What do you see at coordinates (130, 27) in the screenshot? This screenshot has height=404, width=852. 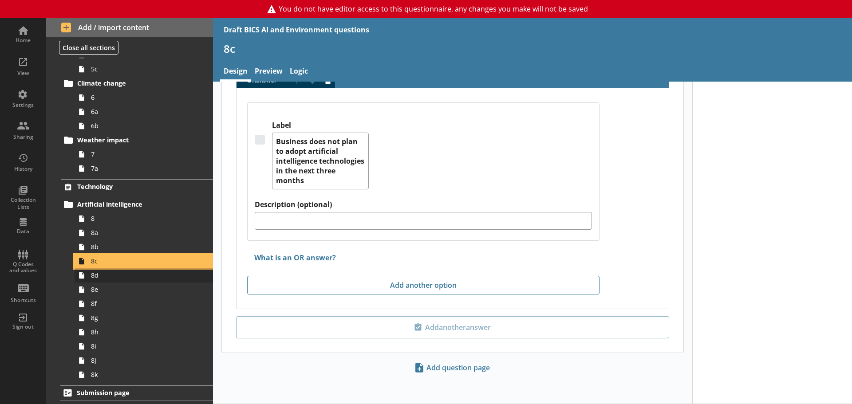 I see `button: Add / import content` at bounding box center [130, 27].